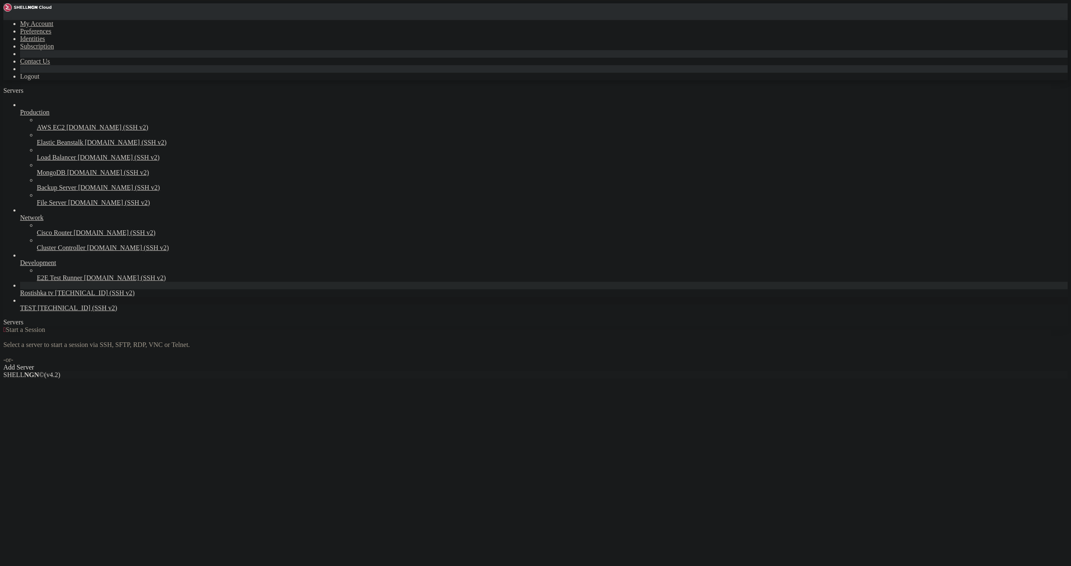 The image size is (1071, 566). Describe the element at coordinates (59, 278) in the screenshot. I see `span: E2E Test Runner` at that location.